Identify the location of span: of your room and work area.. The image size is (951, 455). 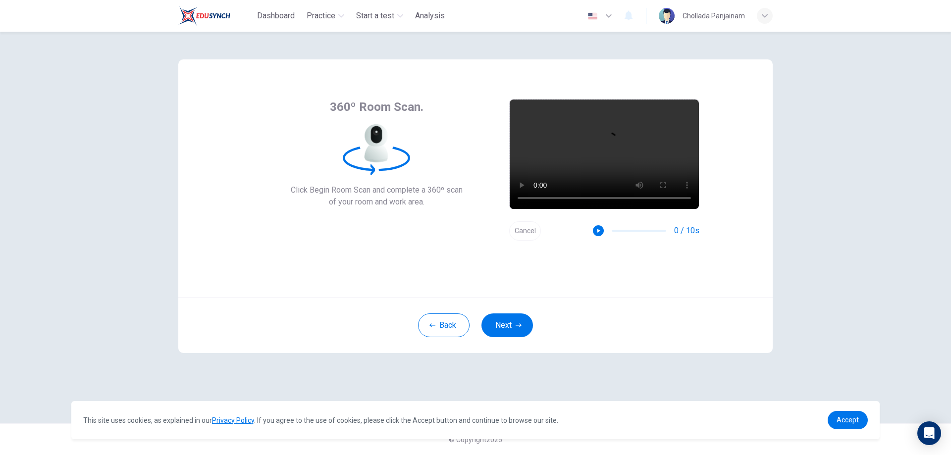
(376, 202).